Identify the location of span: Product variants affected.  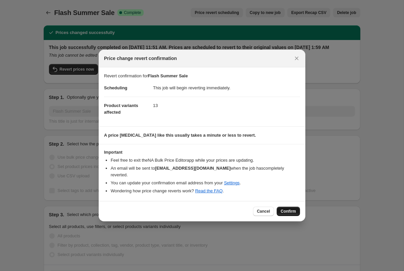
(121, 109).